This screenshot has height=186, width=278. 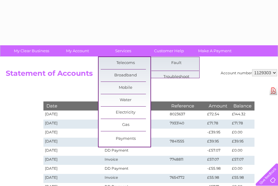 I want to click on th: Amount, so click(x=218, y=106).